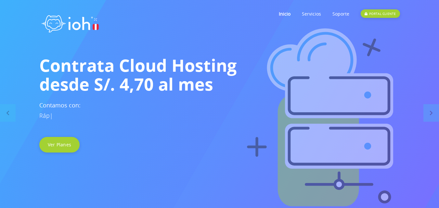 This screenshot has height=208, width=439. I want to click on span: Ráp, so click(44, 116).